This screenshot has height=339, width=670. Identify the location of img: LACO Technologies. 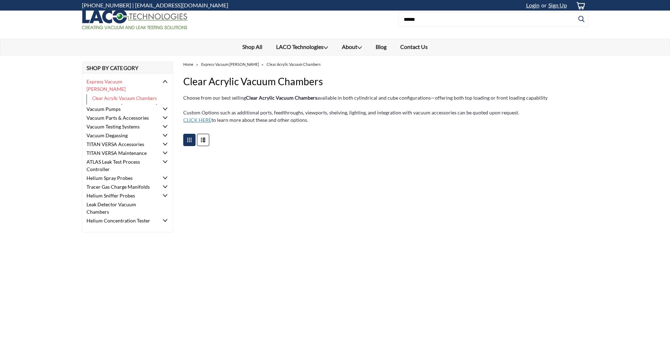
(135, 19).